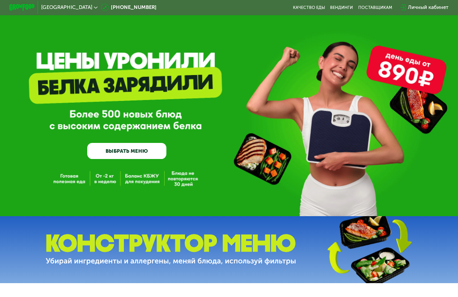  I want to click on a: ВЫБРАТЬ МЕНЮ, so click(126, 151).